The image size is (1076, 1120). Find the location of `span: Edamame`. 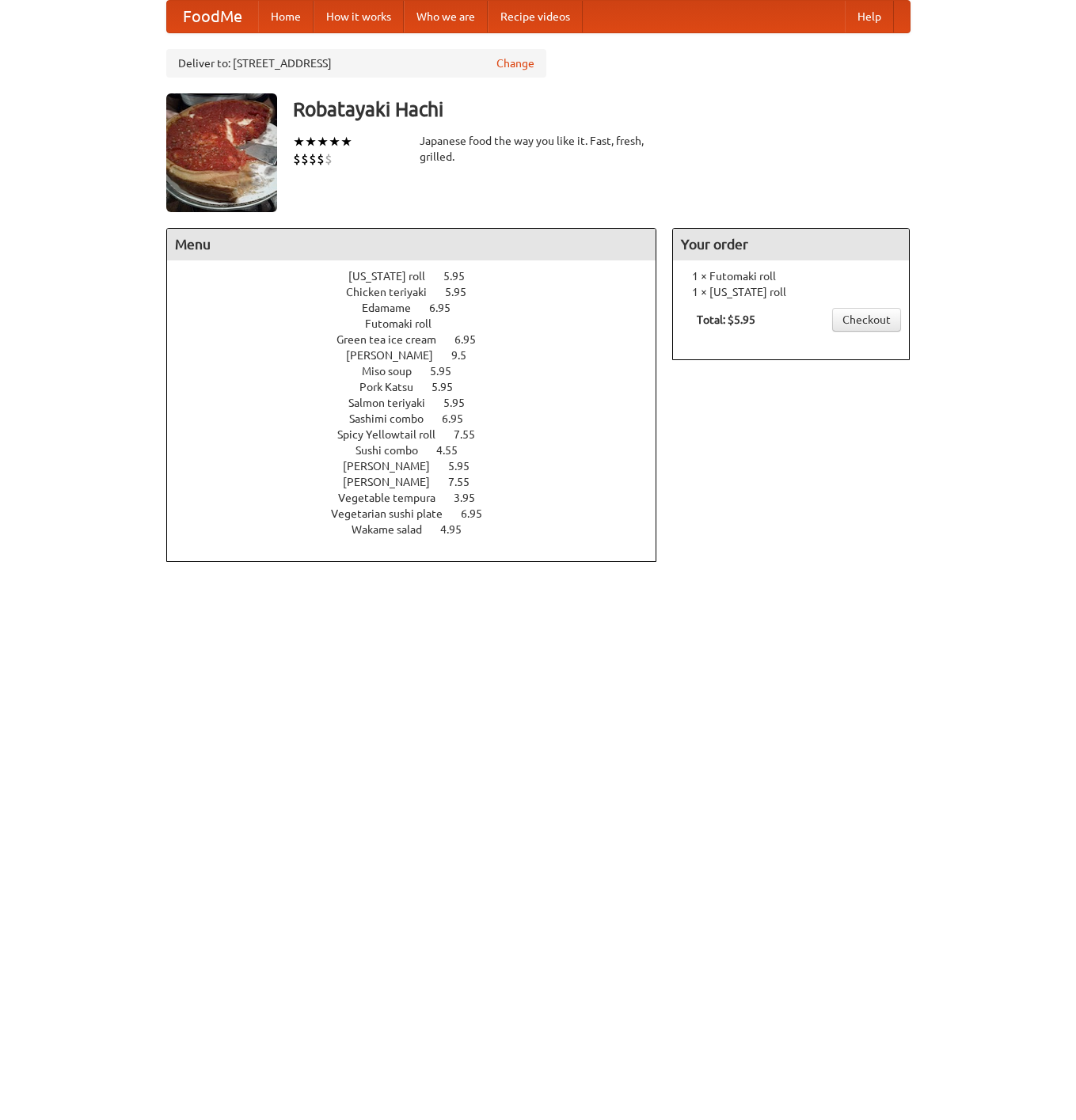

span: Edamame is located at coordinates (395, 308).